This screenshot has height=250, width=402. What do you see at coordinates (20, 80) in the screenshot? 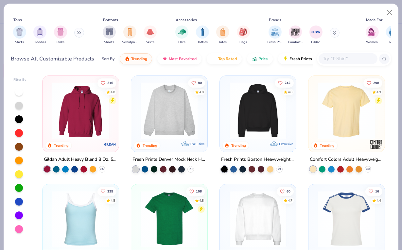
I see `div: Filter By` at bounding box center [20, 80].